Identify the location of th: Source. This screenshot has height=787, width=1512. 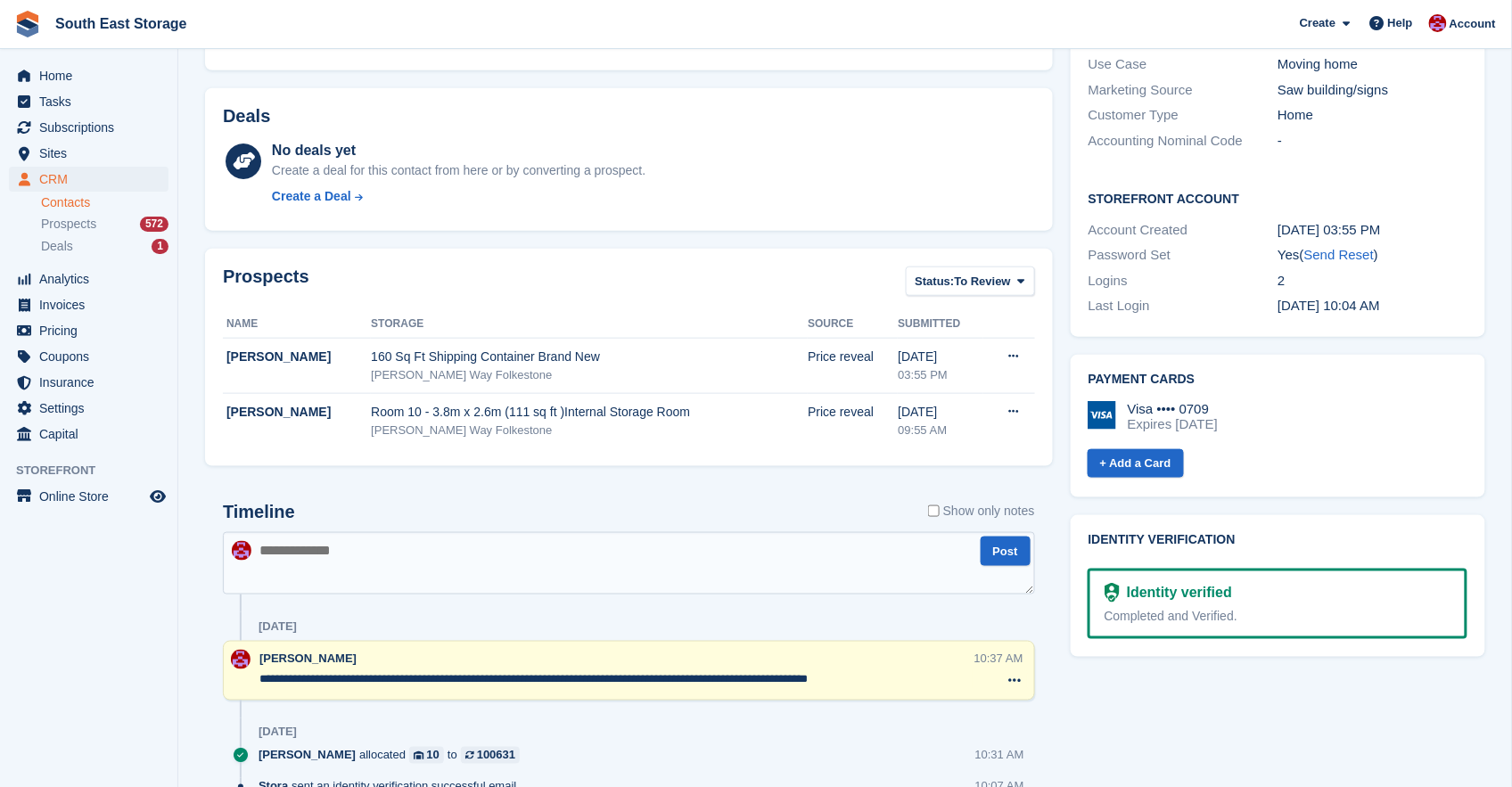
(852, 325).